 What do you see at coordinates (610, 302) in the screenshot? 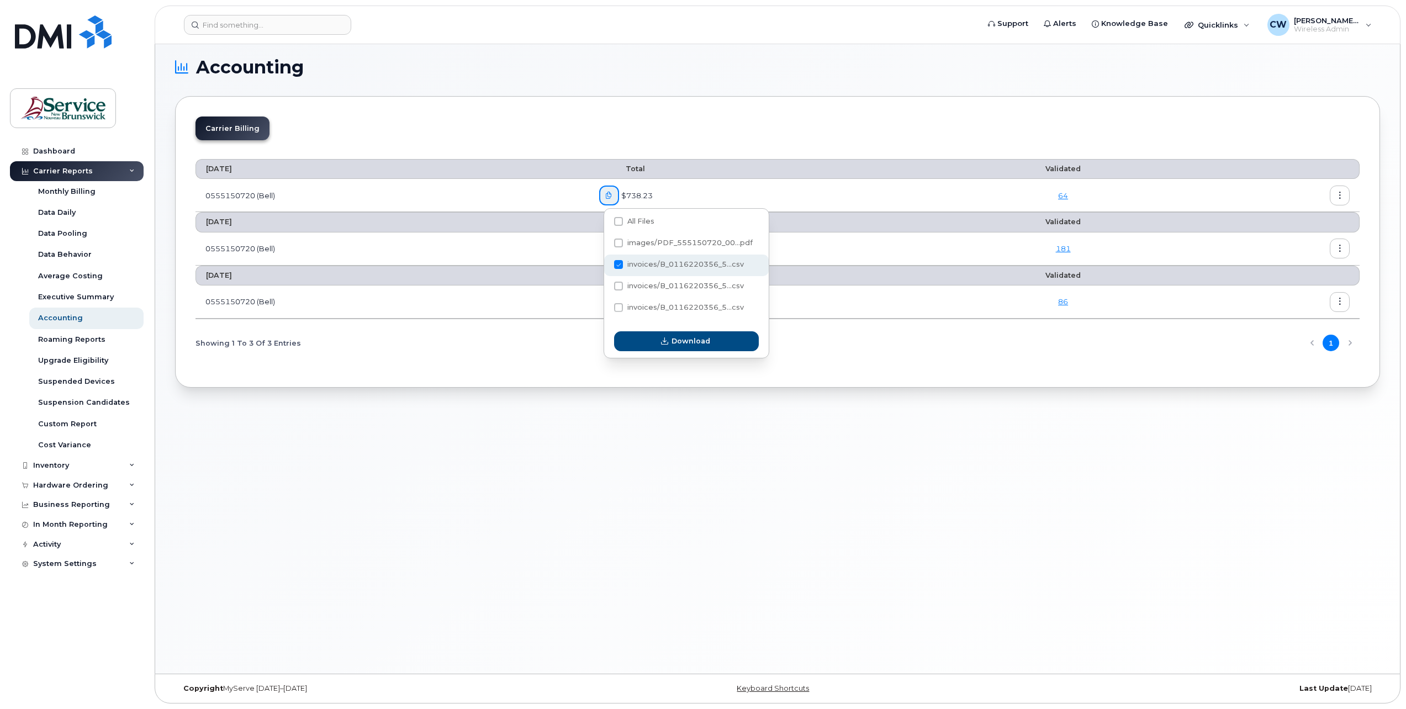
I see `a: PDF_555150720_005_0000000000.pdf` at bounding box center [610, 302].